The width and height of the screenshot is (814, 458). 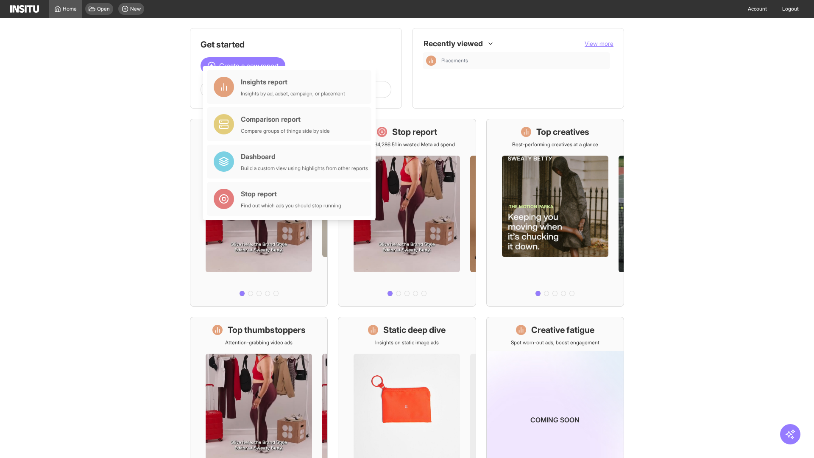 I want to click on div: Find out which ads you should stop running, so click(x=291, y=206).